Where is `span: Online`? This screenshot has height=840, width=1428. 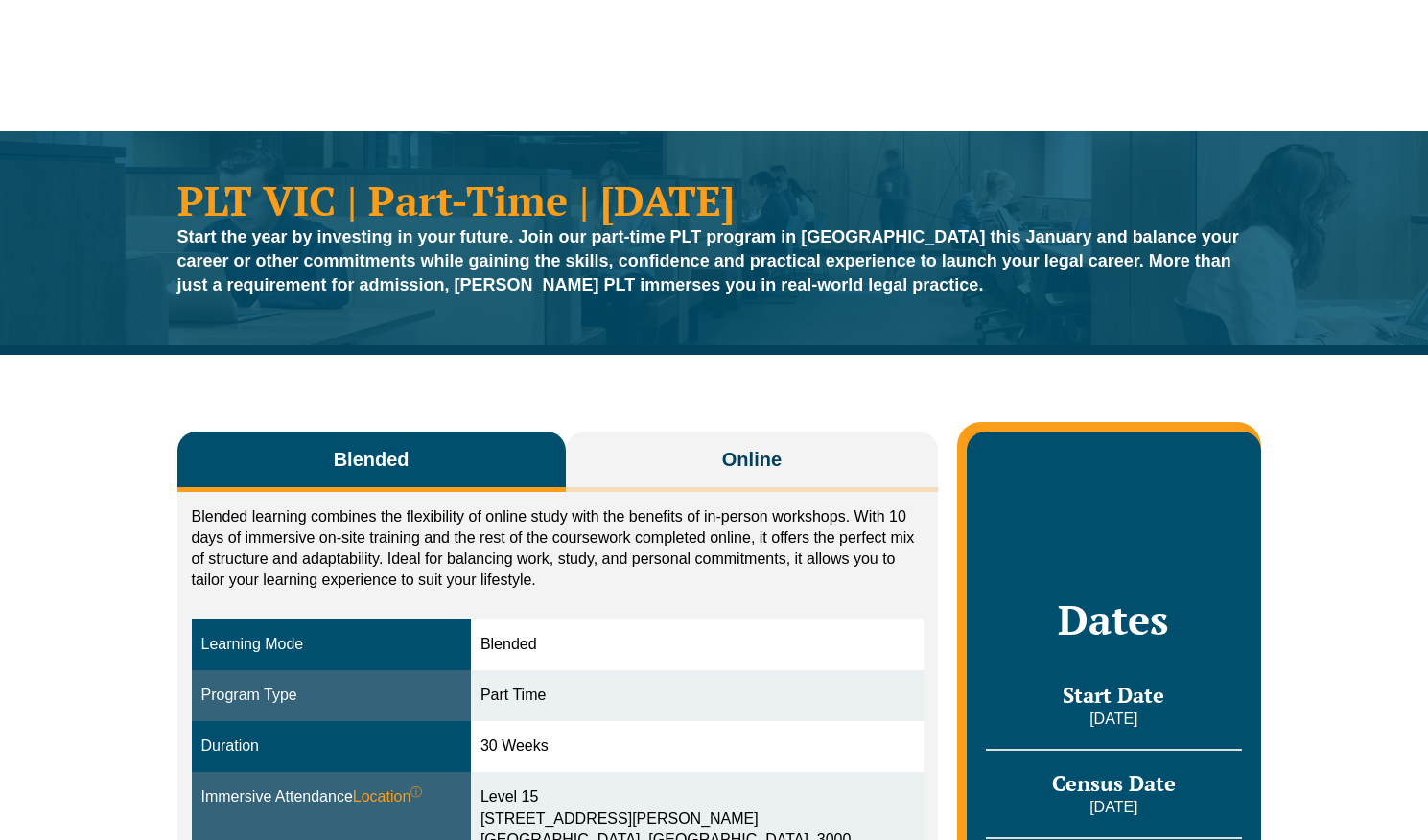
span: Online is located at coordinates (751, 459).